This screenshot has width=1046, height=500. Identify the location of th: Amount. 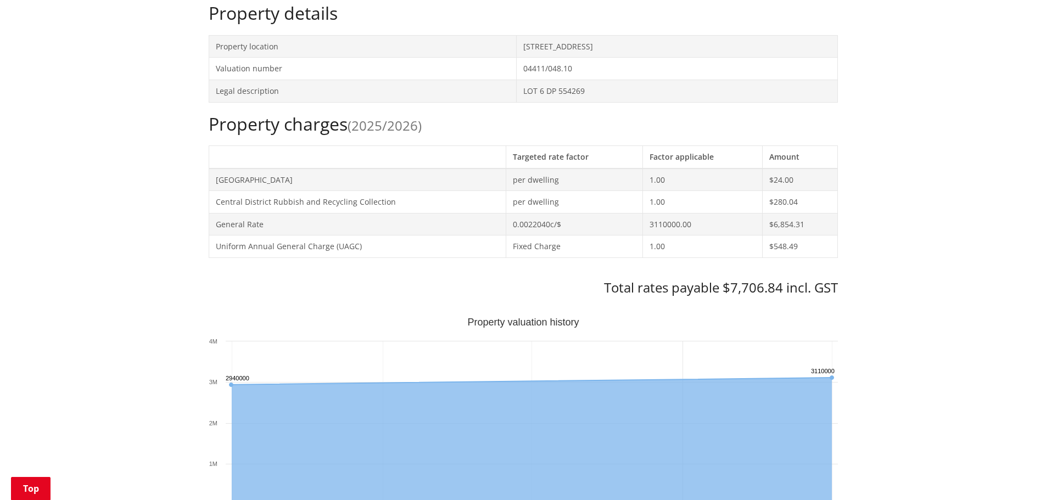
(800, 156).